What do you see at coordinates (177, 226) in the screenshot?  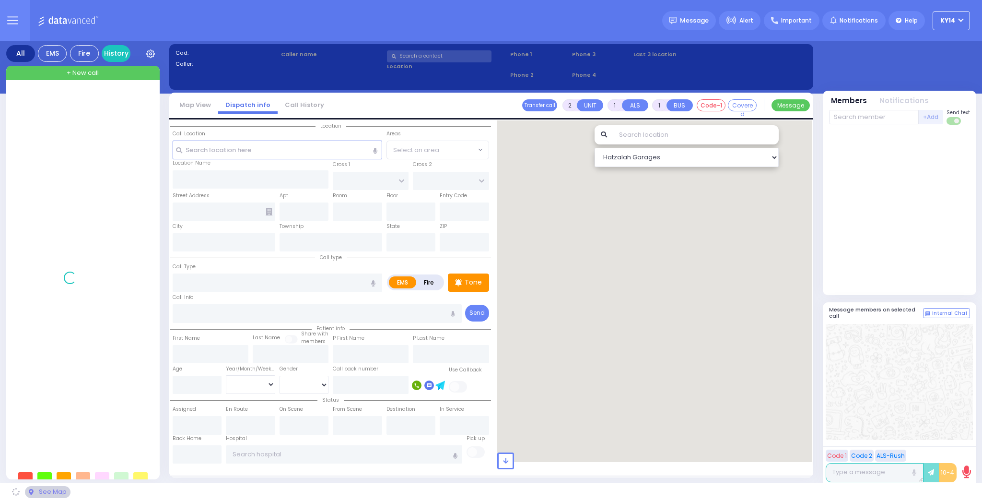 I see `label: City` at bounding box center [177, 226].